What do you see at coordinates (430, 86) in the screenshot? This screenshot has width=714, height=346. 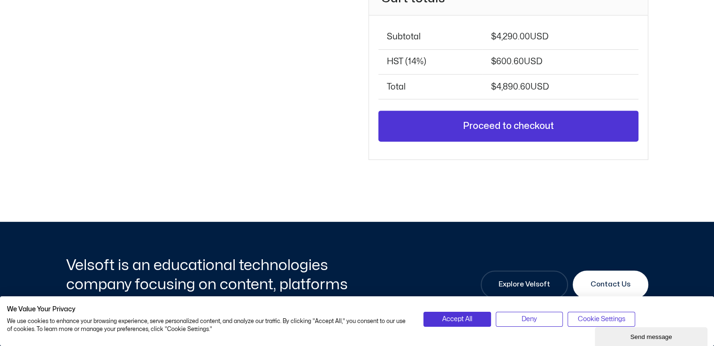 I see `th: Total` at bounding box center [430, 86].